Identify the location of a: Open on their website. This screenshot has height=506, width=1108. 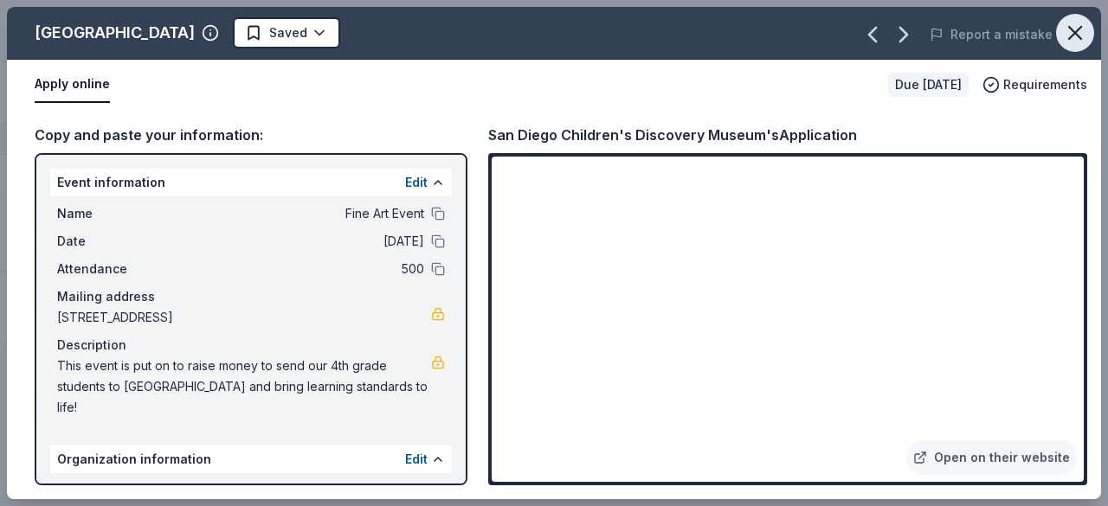
(991, 458).